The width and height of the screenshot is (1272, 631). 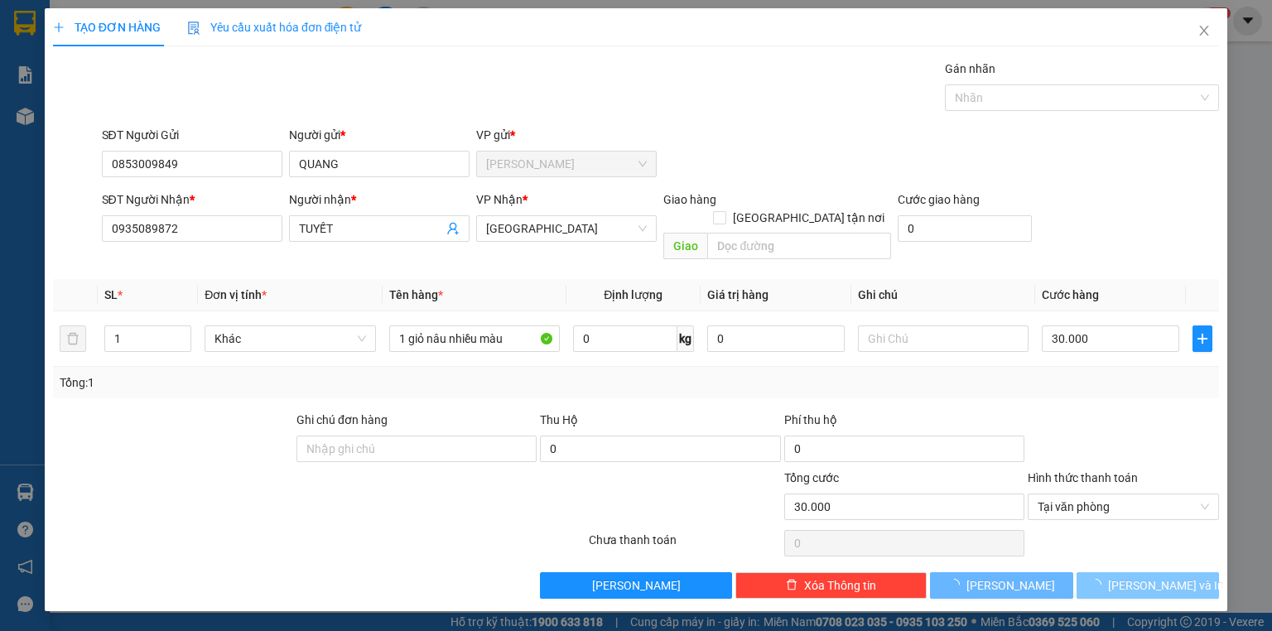 I want to click on div: Tổng: 1, so click(x=276, y=383).